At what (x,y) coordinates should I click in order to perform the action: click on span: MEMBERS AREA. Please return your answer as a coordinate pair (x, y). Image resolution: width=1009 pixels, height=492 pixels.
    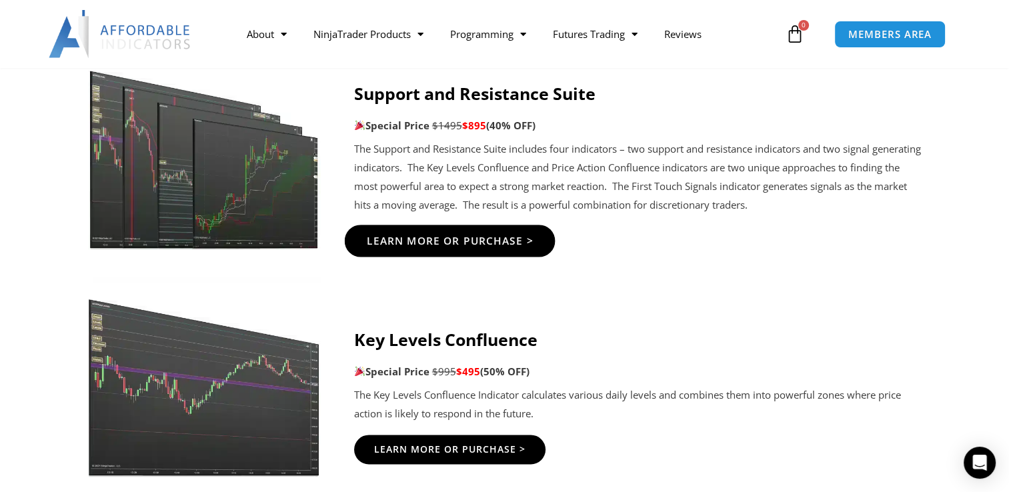
    Looking at the image, I should click on (889, 34).